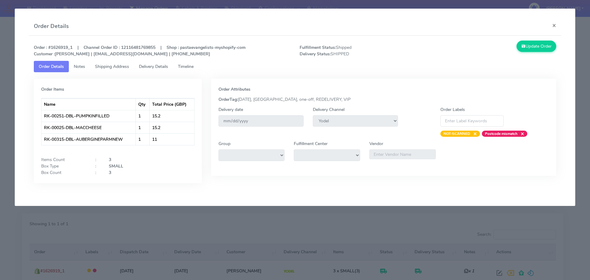  I want to click on label: Fulfillment Center, so click(311, 144).